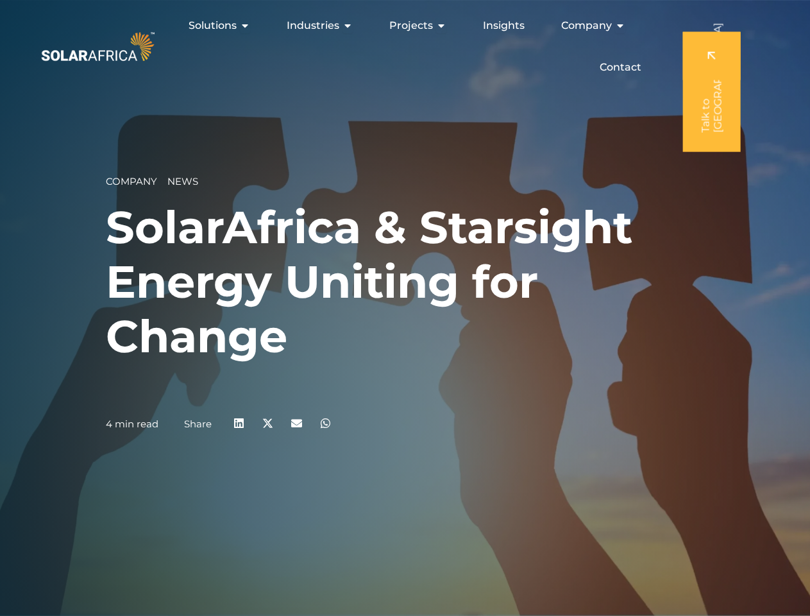 This screenshot has width=810, height=616. What do you see at coordinates (404, 46) in the screenshot?
I see `div: Menu Toggle` at bounding box center [404, 46].